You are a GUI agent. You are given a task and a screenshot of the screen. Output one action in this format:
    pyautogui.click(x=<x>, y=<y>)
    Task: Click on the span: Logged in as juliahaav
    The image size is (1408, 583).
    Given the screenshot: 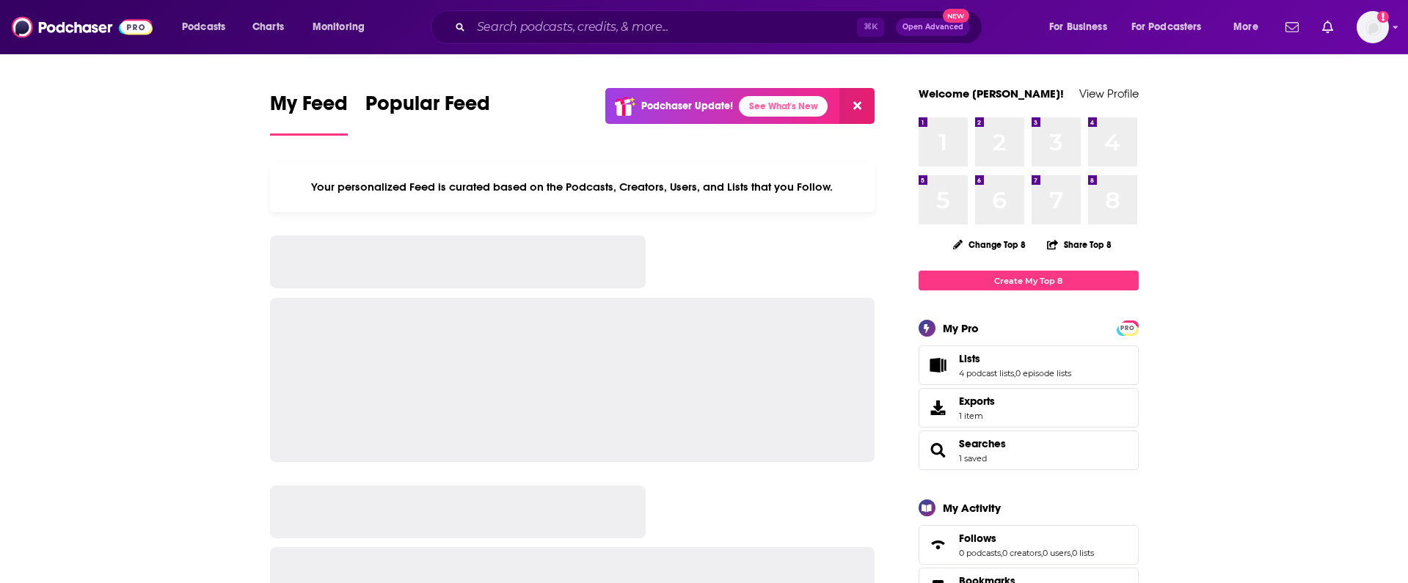 What is the action you would take?
    pyautogui.click(x=1372, y=27)
    